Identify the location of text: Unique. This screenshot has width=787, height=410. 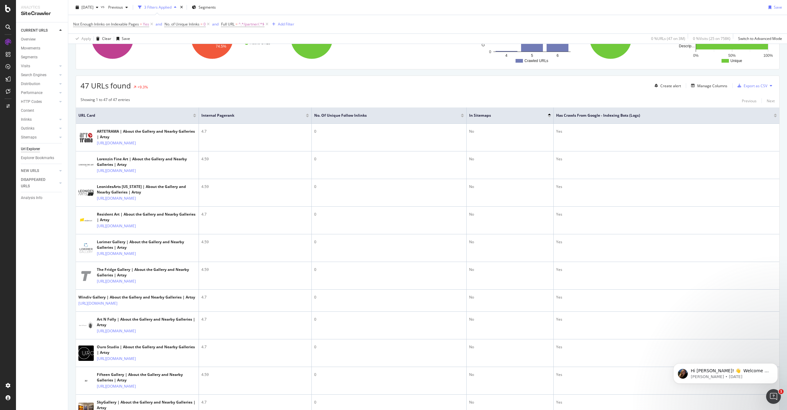
(736, 61).